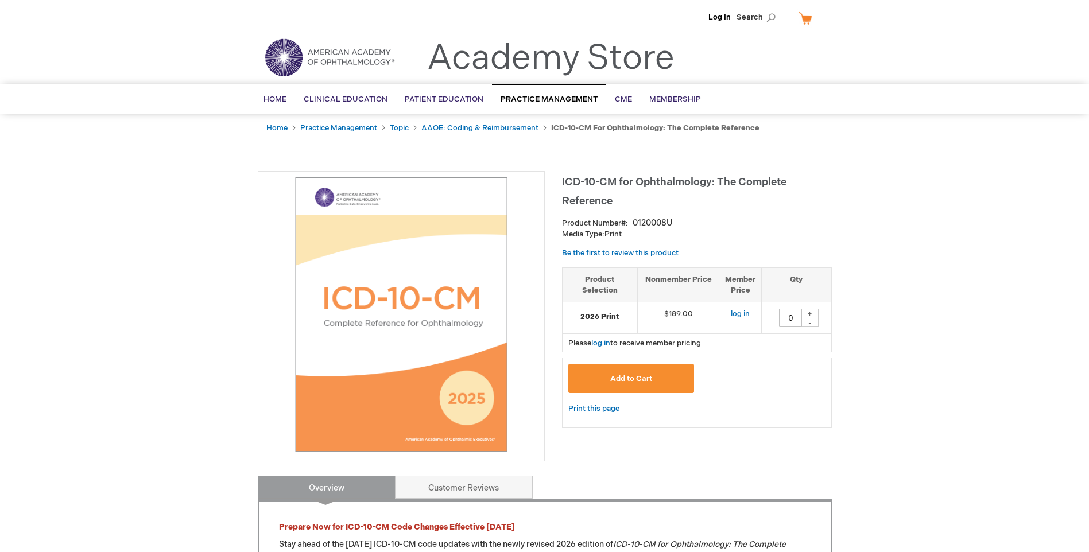 The image size is (1089, 552). Describe the element at coordinates (399, 128) in the screenshot. I see `a: Topic` at that location.